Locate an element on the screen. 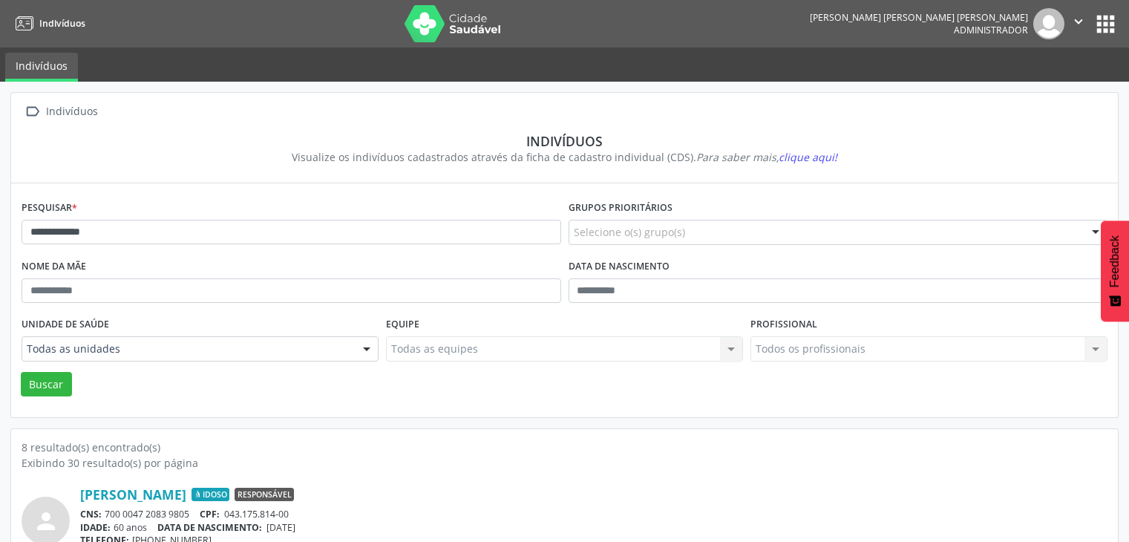 Image resolution: width=1129 pixels, height=542 pixels. span: DATA DE NASCIMENTO: is located at coordinates (209, 527).